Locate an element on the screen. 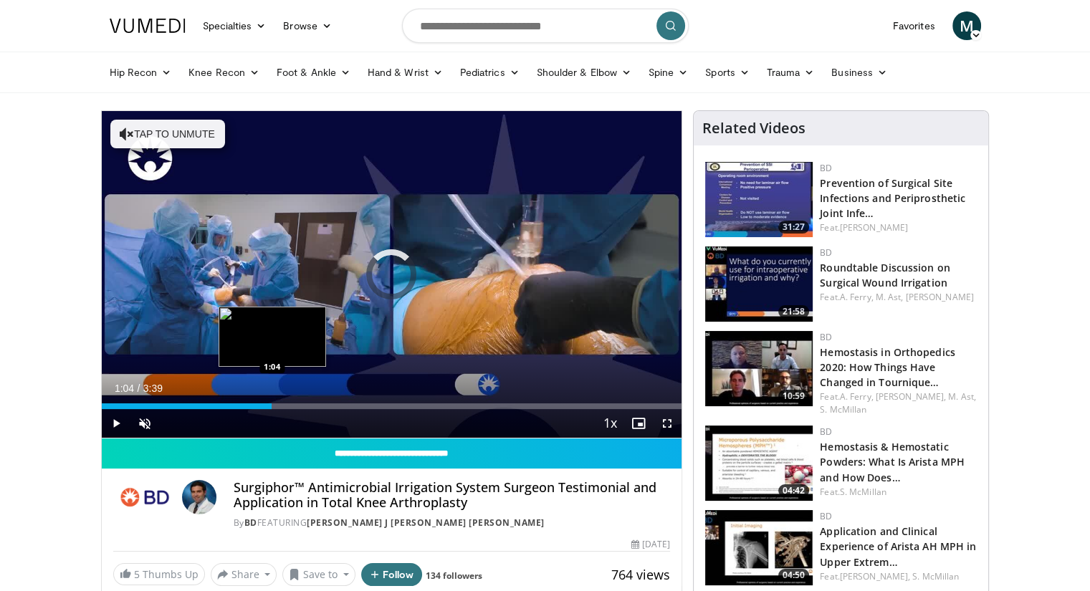  a: Hip Recon is located at coordinates (140, 72).